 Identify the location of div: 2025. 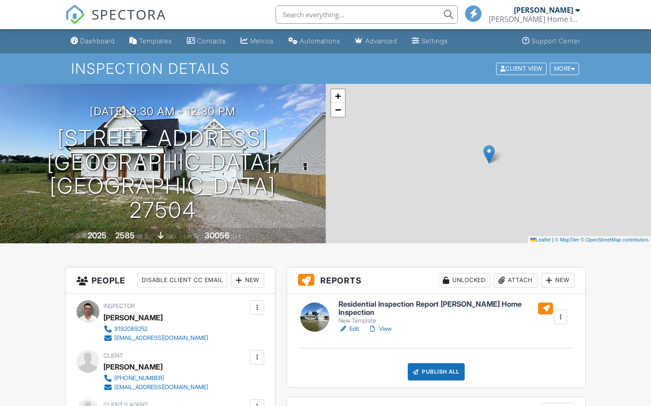
(97, 235).